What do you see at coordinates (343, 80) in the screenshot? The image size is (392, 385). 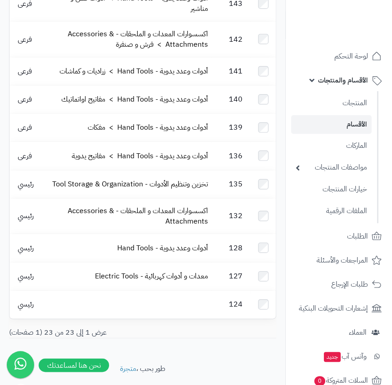 I see `span: الأقسام والمنتجات` at bounding box center [343, 80].